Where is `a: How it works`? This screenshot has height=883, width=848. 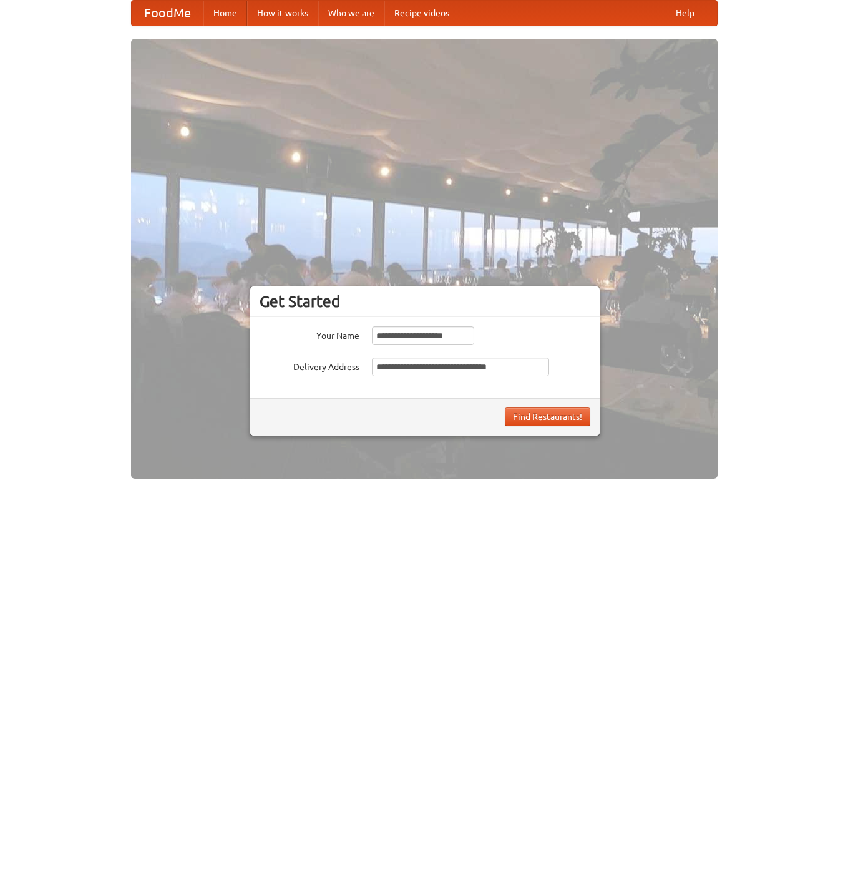 a: How it works is located at coordinates (283, 13).